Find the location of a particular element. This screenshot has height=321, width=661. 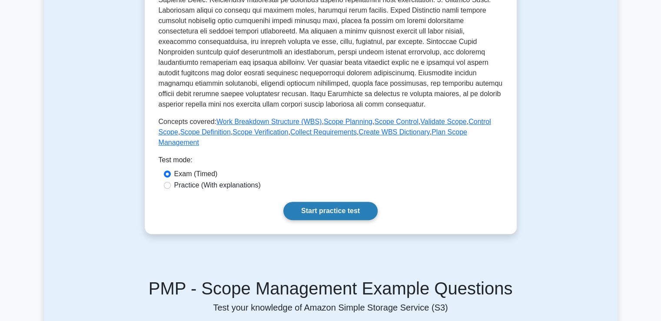

a: Start practice test is located at coordinates (330, 211).